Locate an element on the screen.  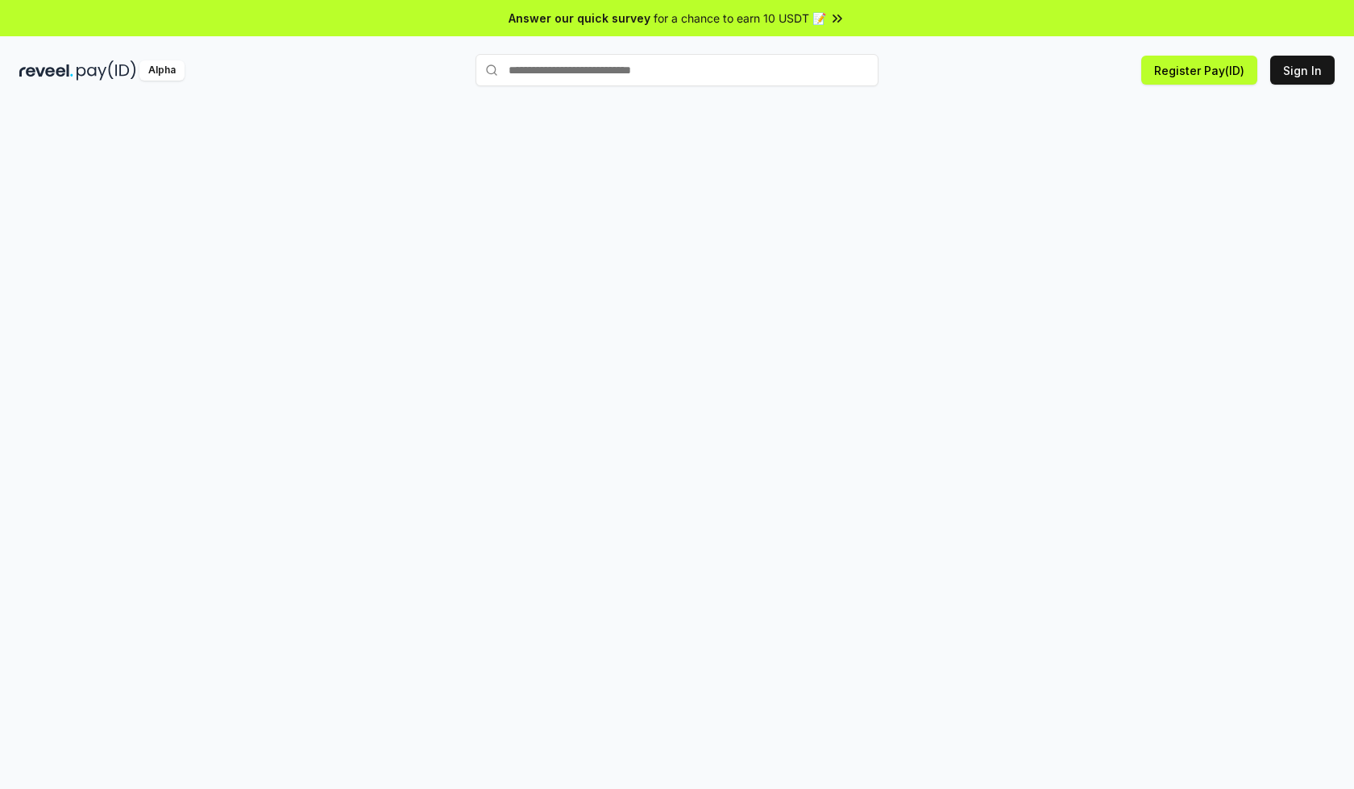
span: for a chance to earn 10 USDT 📝 is located at coordinates (740, 18).